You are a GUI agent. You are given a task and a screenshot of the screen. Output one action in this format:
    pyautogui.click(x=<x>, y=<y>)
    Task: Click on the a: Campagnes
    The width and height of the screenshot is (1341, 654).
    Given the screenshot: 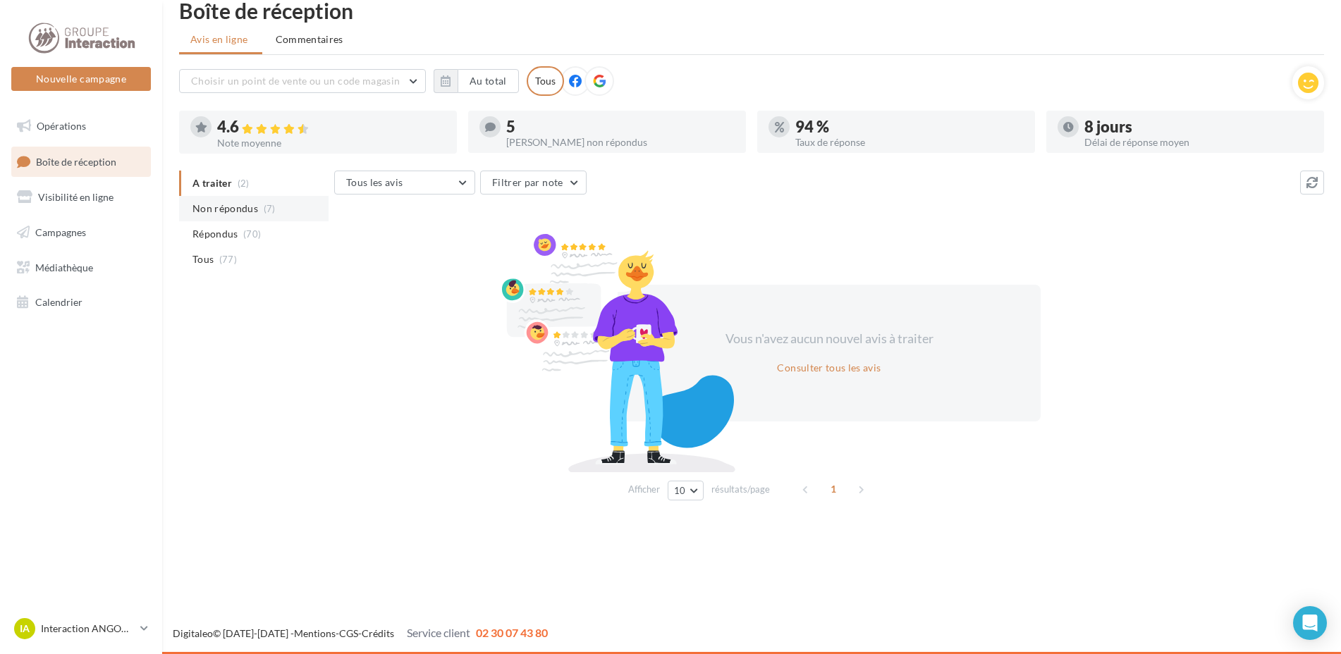 What is the action you would take?
    pyautogui.click(x=81, y=233)
    